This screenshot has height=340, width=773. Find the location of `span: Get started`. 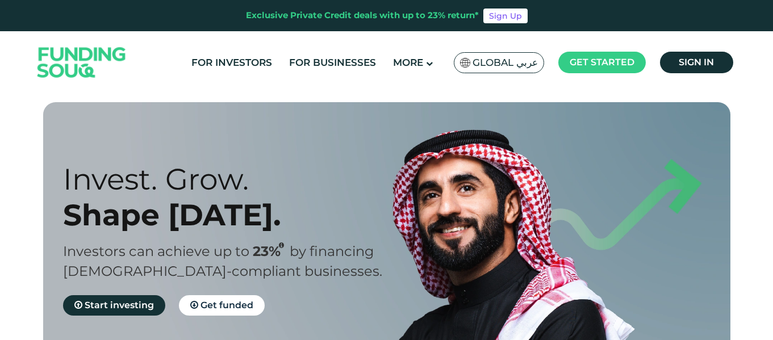

span: Get started is located at coordinates (602, 62).